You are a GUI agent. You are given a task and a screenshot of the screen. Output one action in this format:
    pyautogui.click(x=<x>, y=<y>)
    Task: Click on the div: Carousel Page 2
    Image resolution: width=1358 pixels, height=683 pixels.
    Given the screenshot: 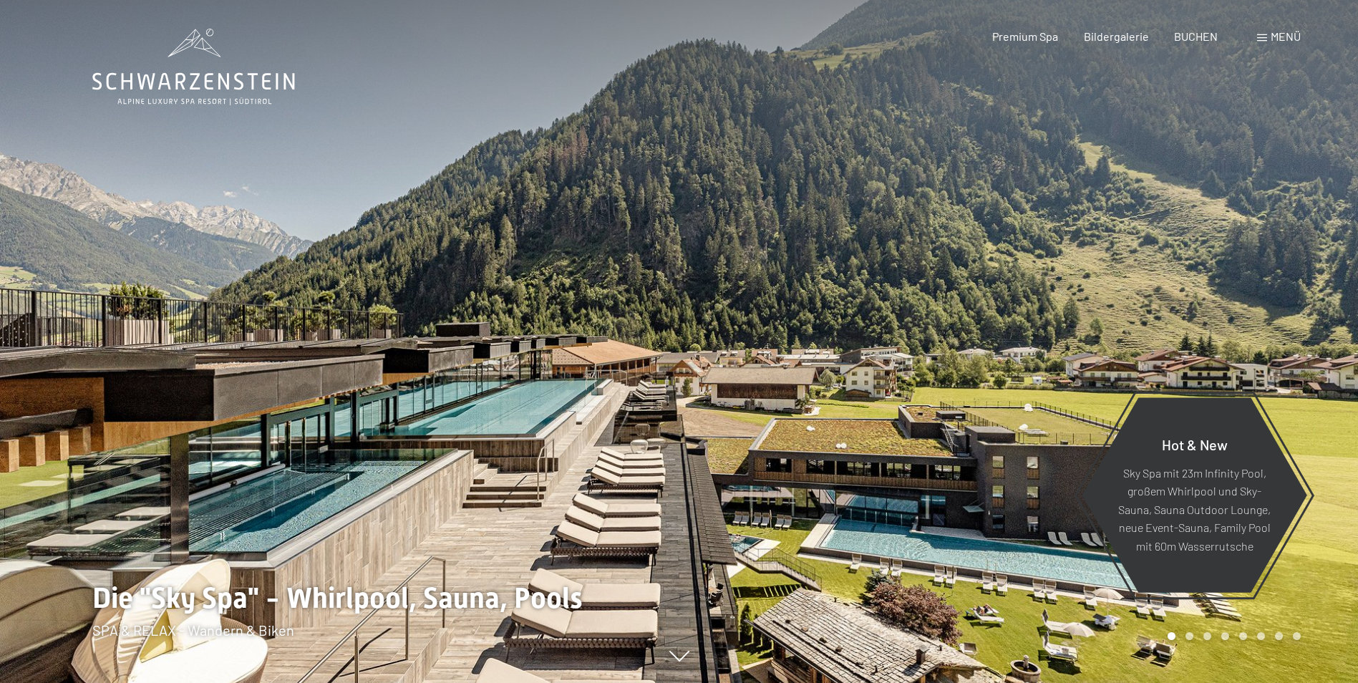 What is the action you would take?
    pyautogui.click(x=1189, y=636)
    